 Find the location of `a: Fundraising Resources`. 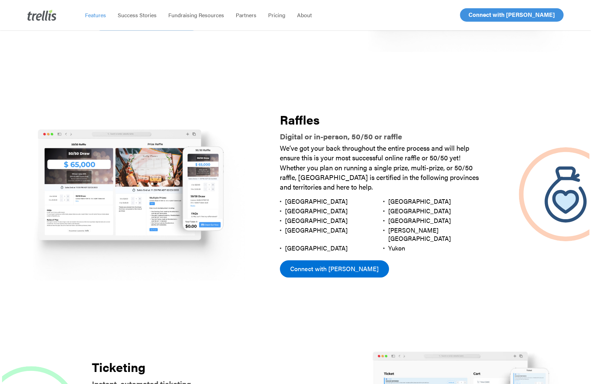

a: Fundraising Resources is located at coordinates (196, 15).